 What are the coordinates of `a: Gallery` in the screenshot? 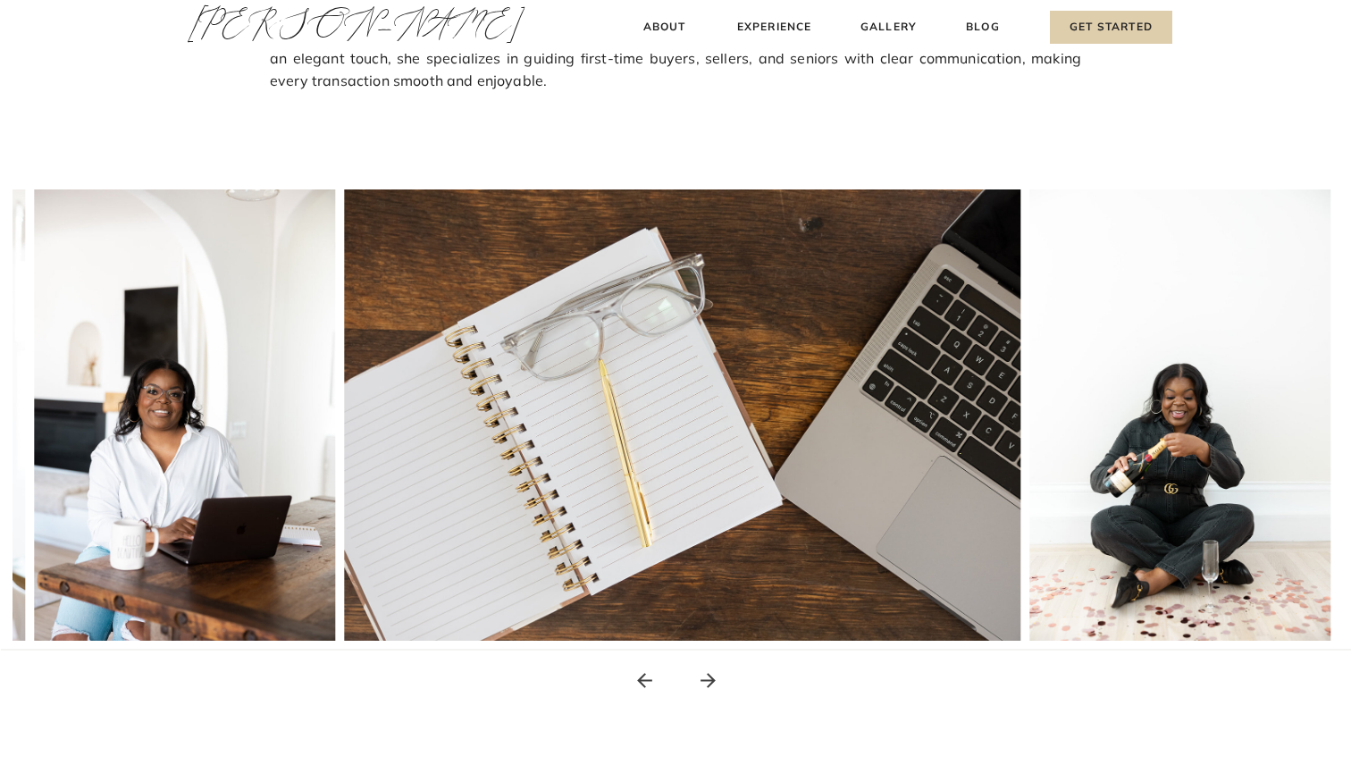 It's located at (888, 27).